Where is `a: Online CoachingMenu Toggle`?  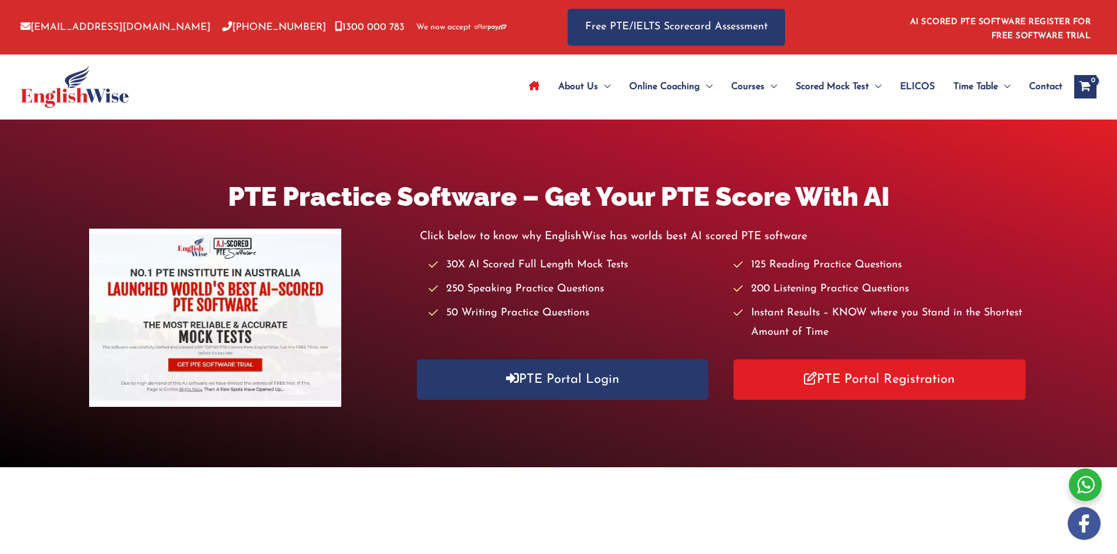
a: Online CoachingMenu Toggle is located at coordinates (671, 87).